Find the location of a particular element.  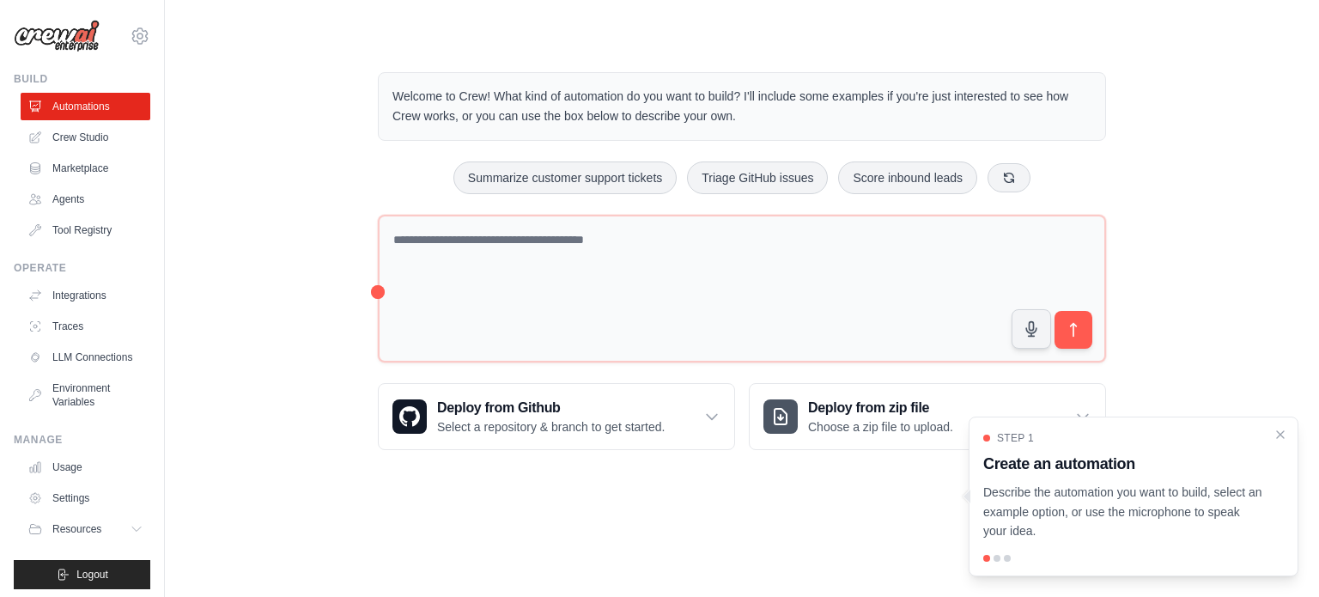

a: Crew Studio is located at coordinates (85, 137).